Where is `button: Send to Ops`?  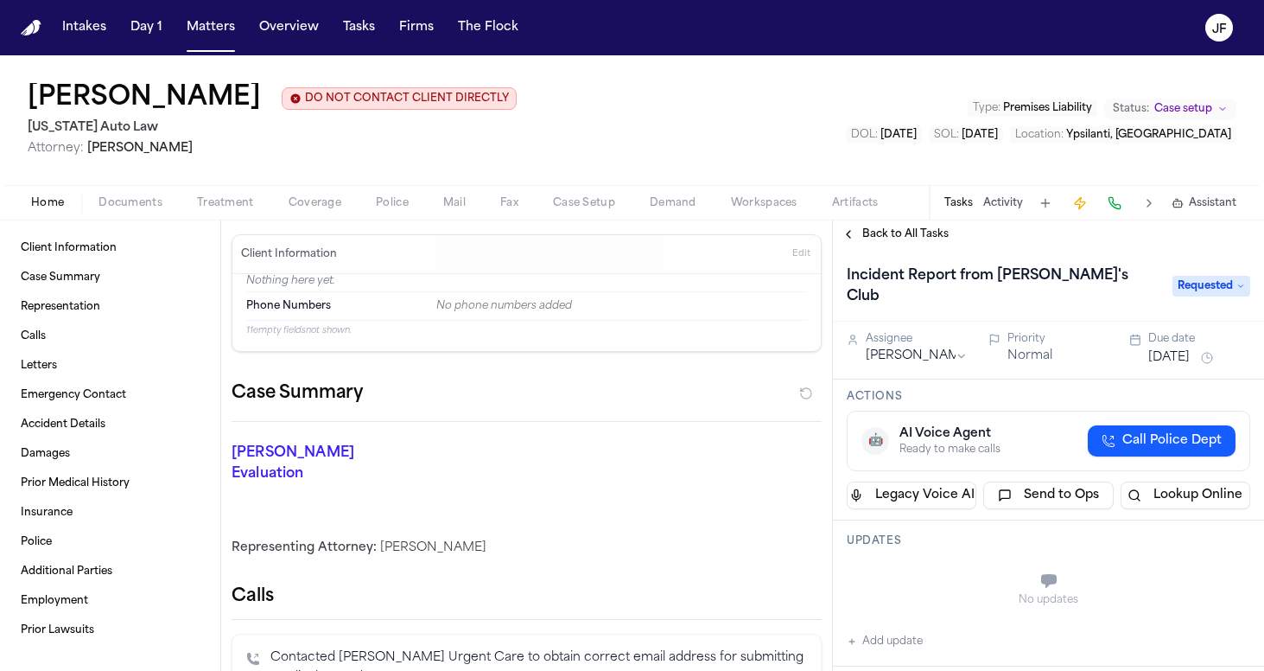 button: Send to Ops is located at coordinates (1048, 495).